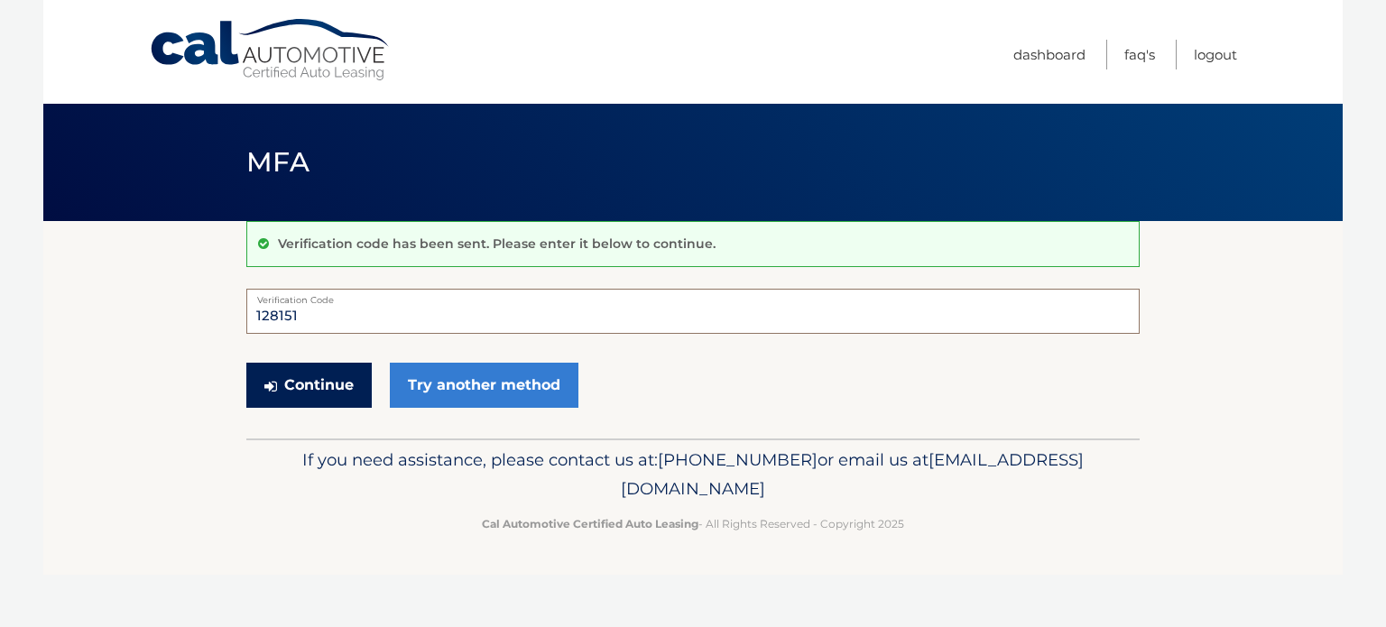 The image size is (1386, 627). Describe the element at coordinates (1050, 54) in the screenshot. I see `a: Dashboard` at that location.